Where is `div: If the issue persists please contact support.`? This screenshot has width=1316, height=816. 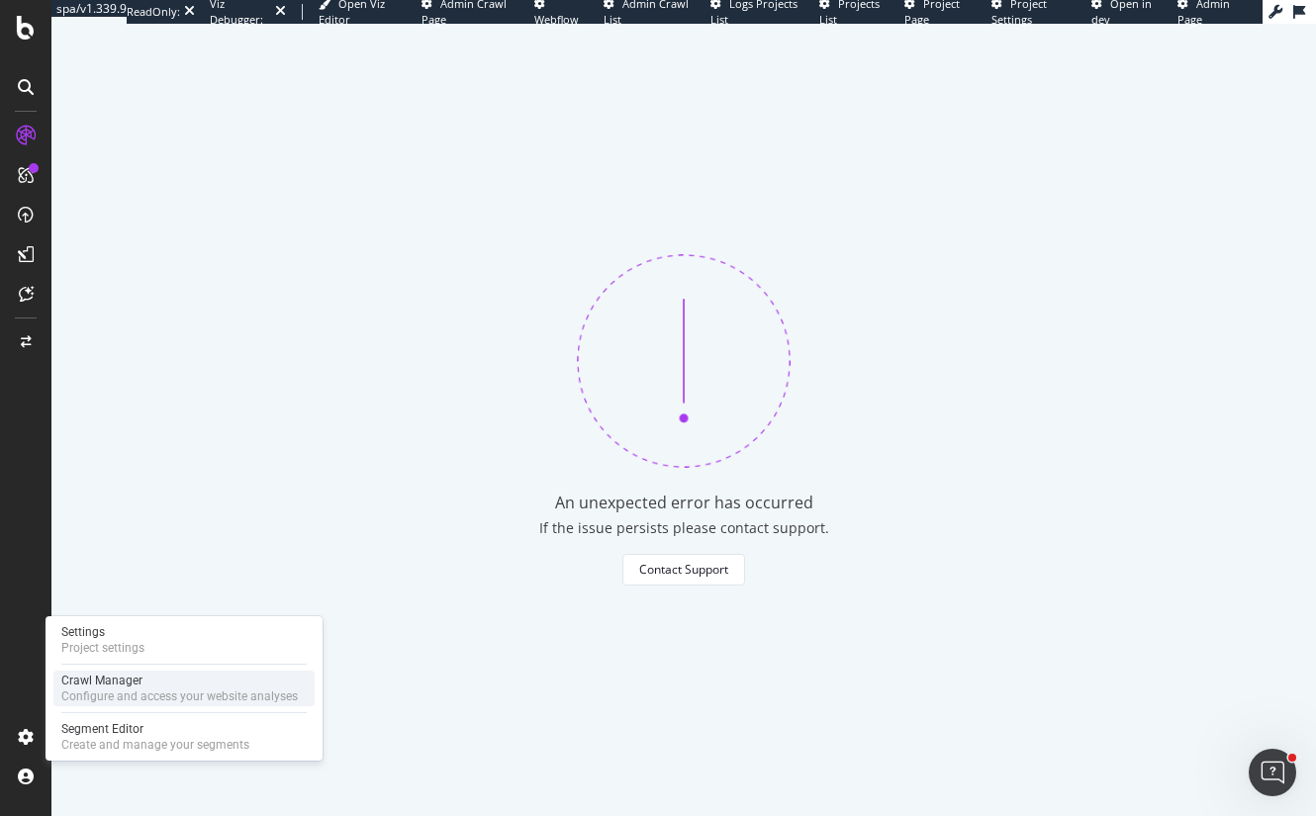 div: If the issue persists please contact support. is located at coordinates (684, 528).